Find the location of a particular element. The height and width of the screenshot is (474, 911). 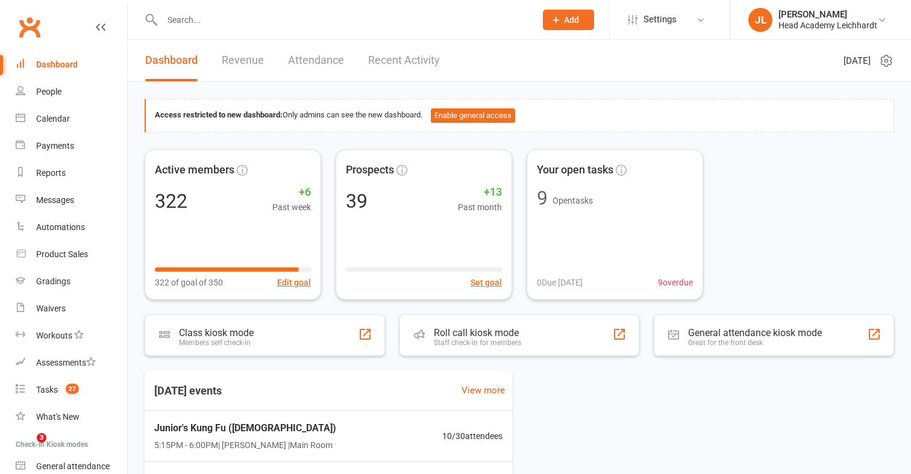

div: What's New is located at coordinates (58, 417).